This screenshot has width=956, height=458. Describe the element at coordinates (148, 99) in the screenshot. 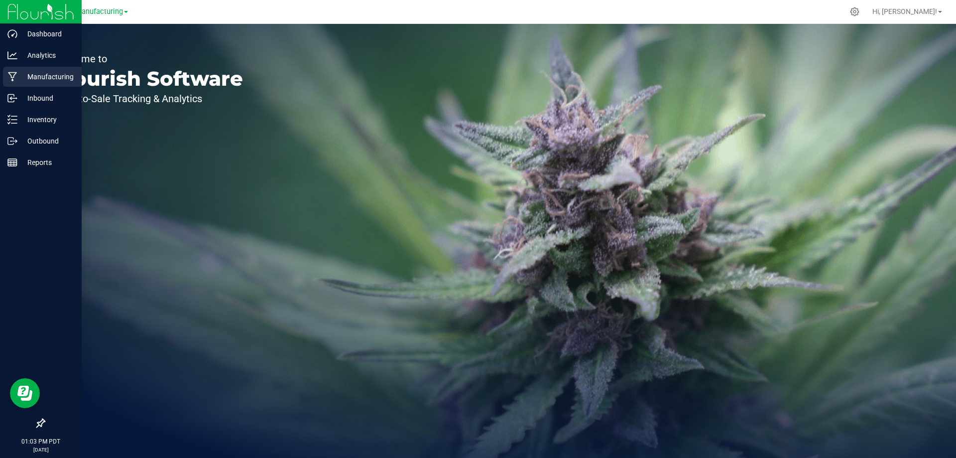

I see `p: Seed-to-Sale Tracking & Analytics` at that location.